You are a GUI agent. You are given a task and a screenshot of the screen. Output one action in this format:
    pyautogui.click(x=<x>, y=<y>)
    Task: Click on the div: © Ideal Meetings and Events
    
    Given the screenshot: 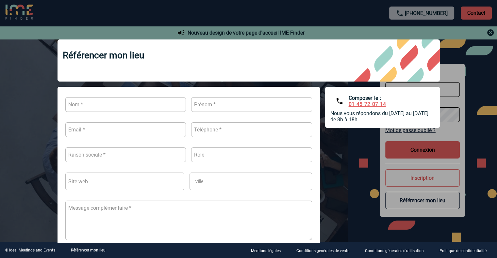 What is the action you would take?
    pyautogui.click(x=30, y=250)
    